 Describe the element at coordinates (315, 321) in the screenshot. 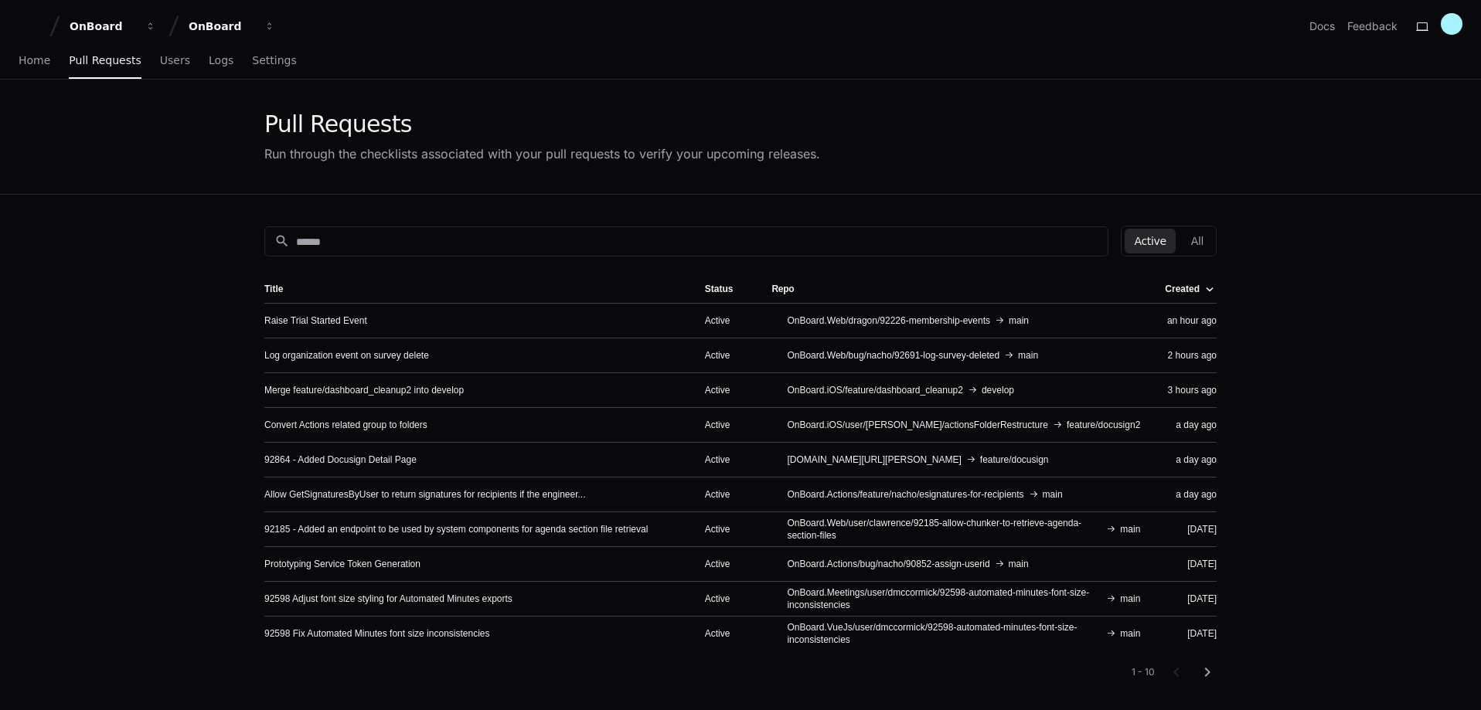

I see `a: Raise Trial Started Event` at that location.